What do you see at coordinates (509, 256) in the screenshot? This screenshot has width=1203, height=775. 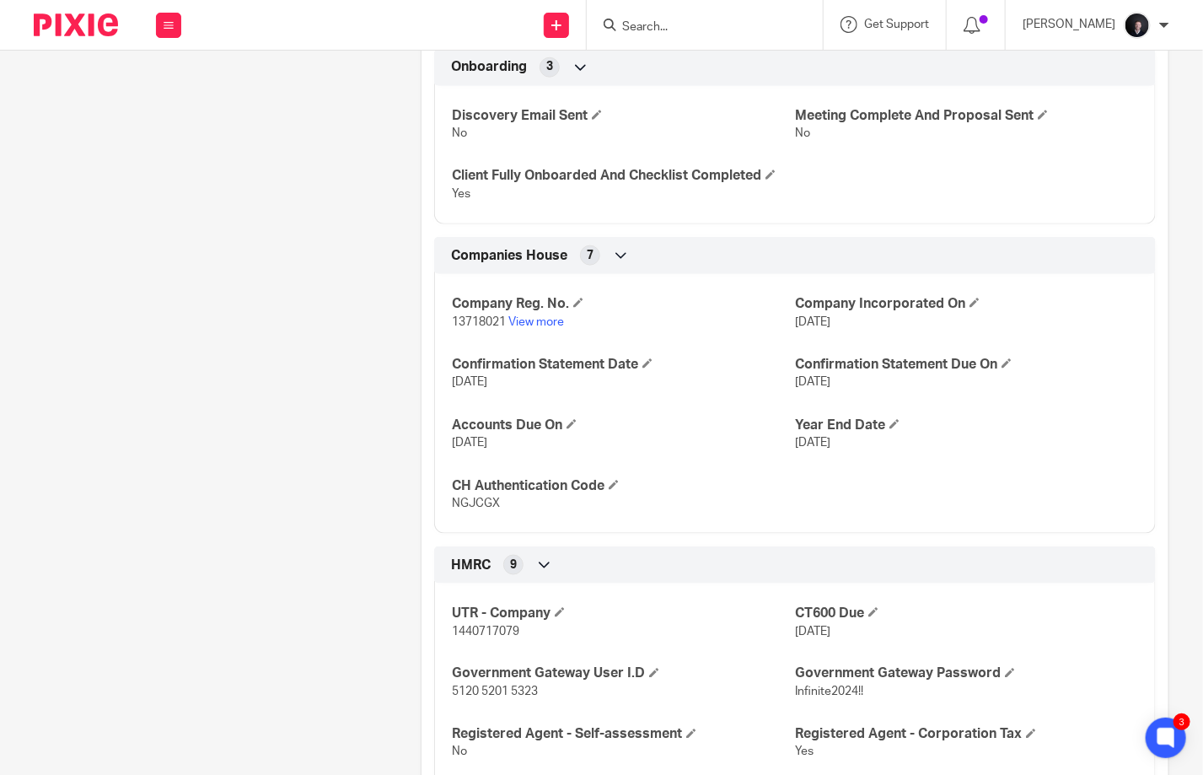 I see `span: Companies House` at bounding box center [509, 256].